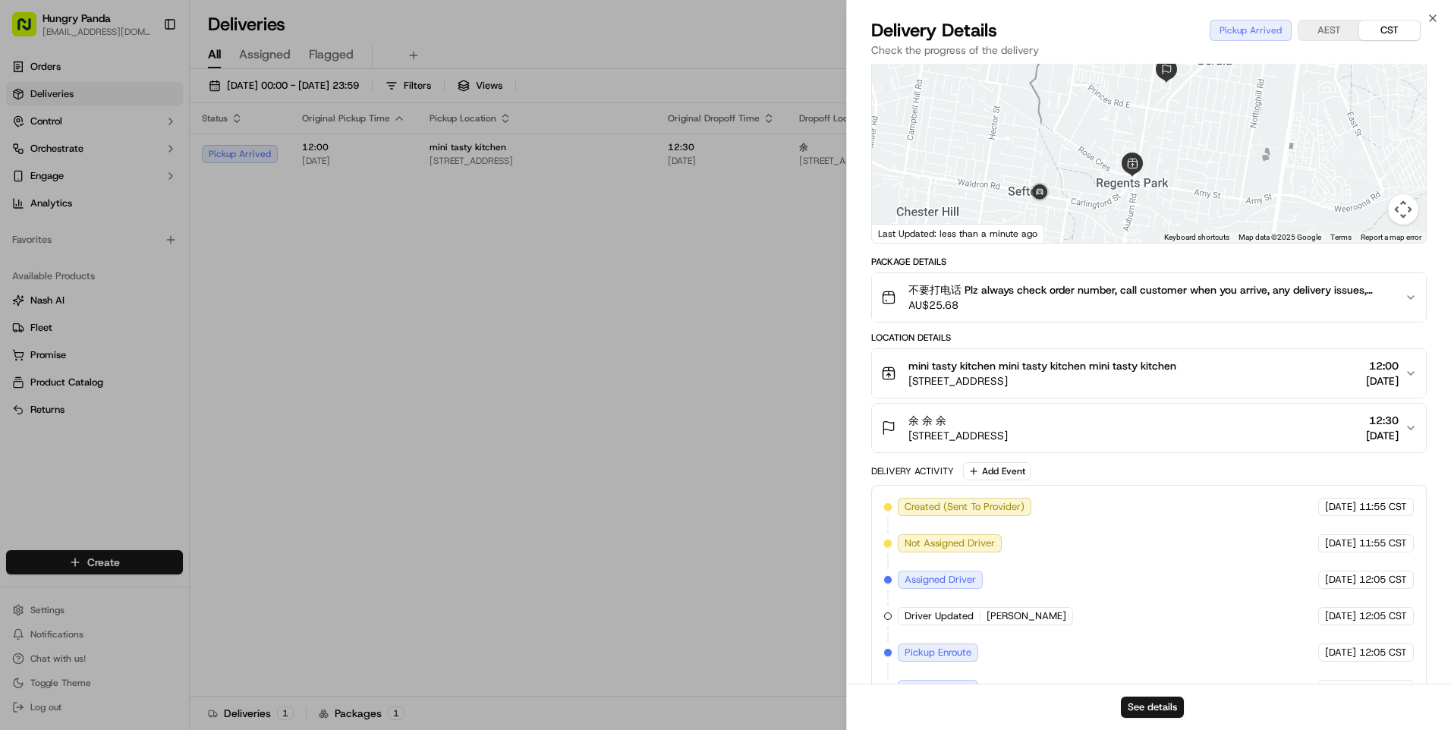 Image resolution: width=1451 pixels, height=730 pixels. Describe the element at coordinates (58, 203) in the screenshot. I see `div: Past conversations` at that location.